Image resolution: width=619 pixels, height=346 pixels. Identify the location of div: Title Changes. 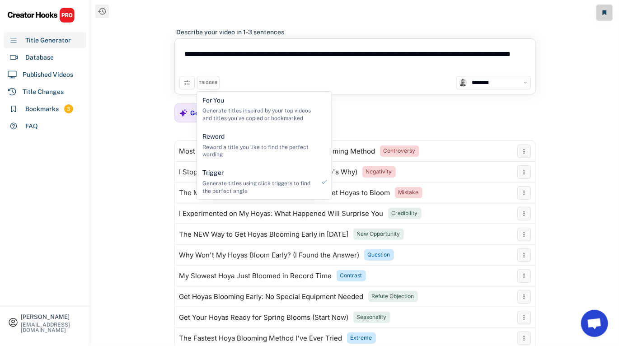
(43, 92).